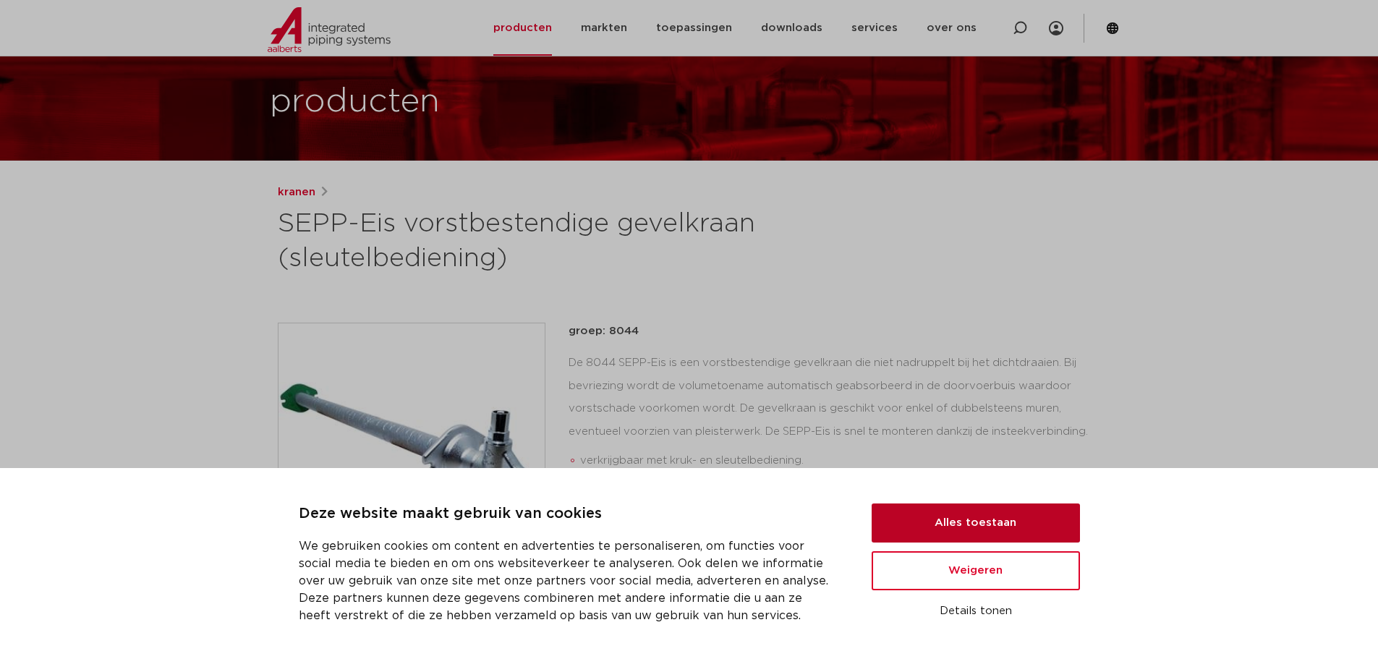 The width and height of the screenshot is (1378, 659). Describe the element at coordinates (568, 581) in the screenshot. I see `p: We gebruiken cookies om content en advertenties te personaliseren, om functies voor social media ...` at that location.